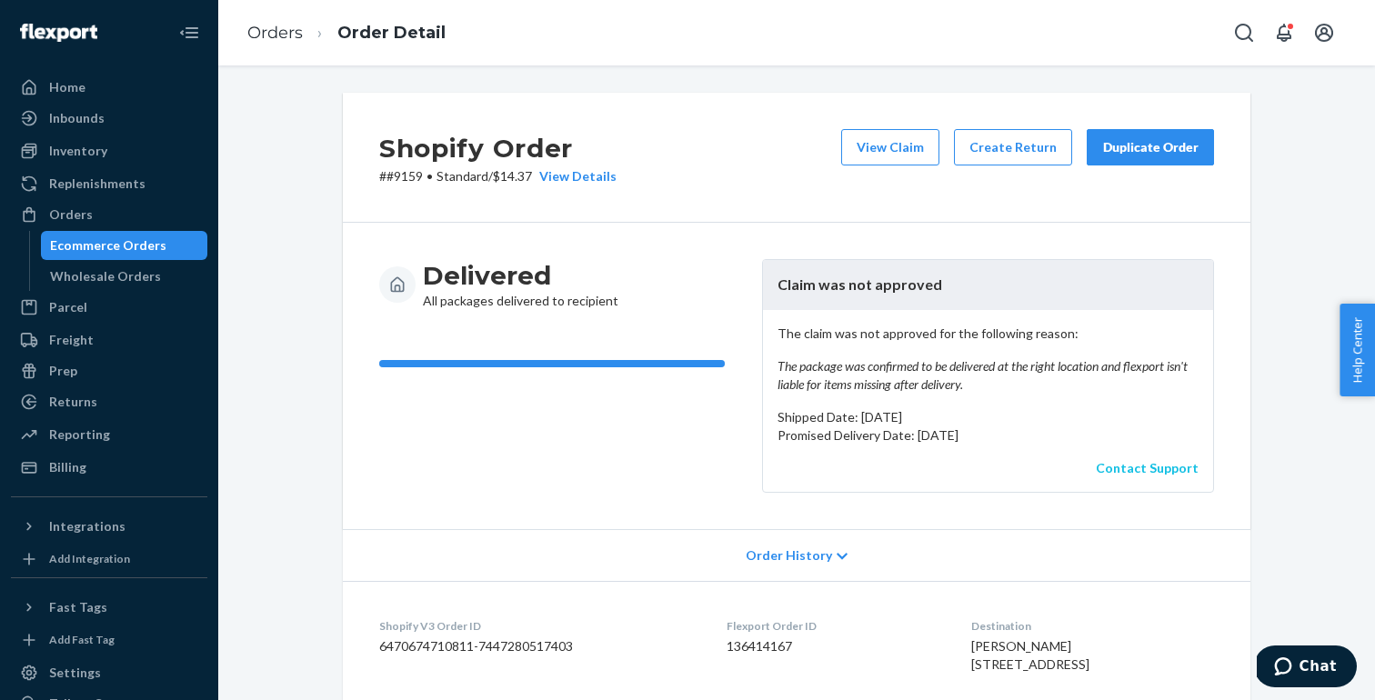 The image size is (1375, 700). I want to click on div: Duplicate Order, so click(1150, 147).